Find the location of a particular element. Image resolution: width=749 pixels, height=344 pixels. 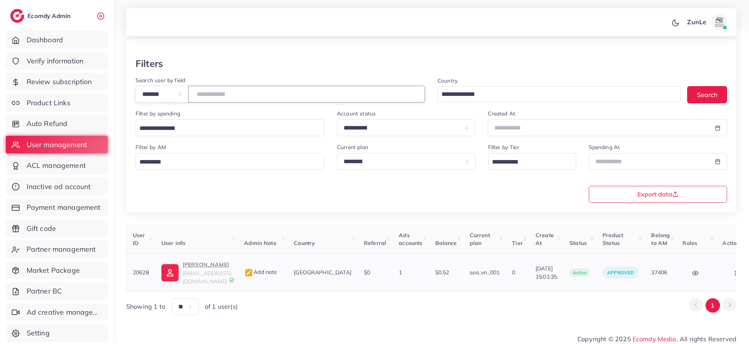

span: Dashboard is located at coordinates (45, 40).